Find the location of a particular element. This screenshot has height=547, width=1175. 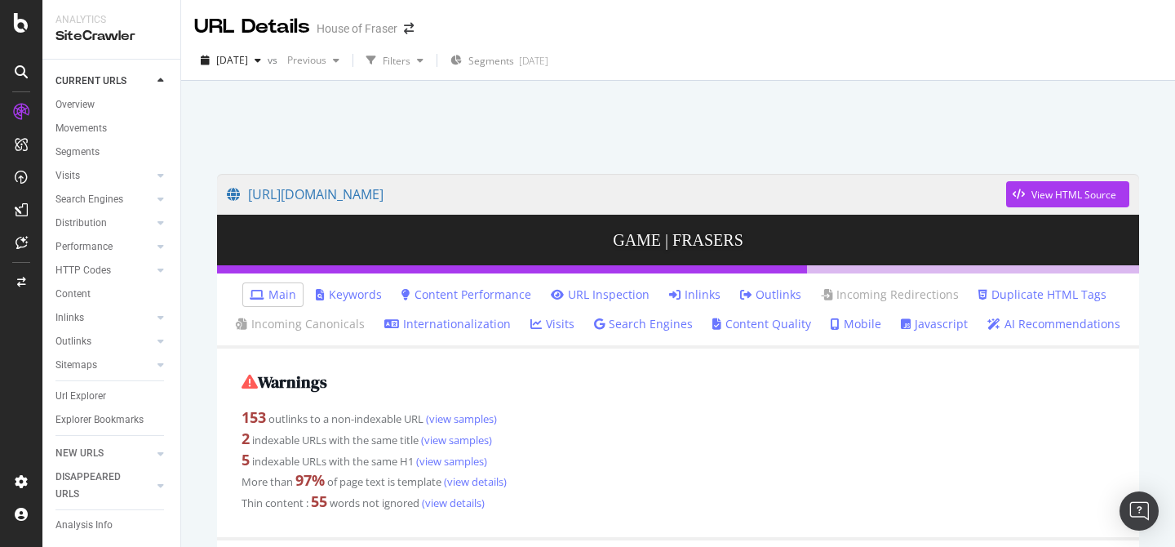

div: Movements is located at coordinates (81, 128).